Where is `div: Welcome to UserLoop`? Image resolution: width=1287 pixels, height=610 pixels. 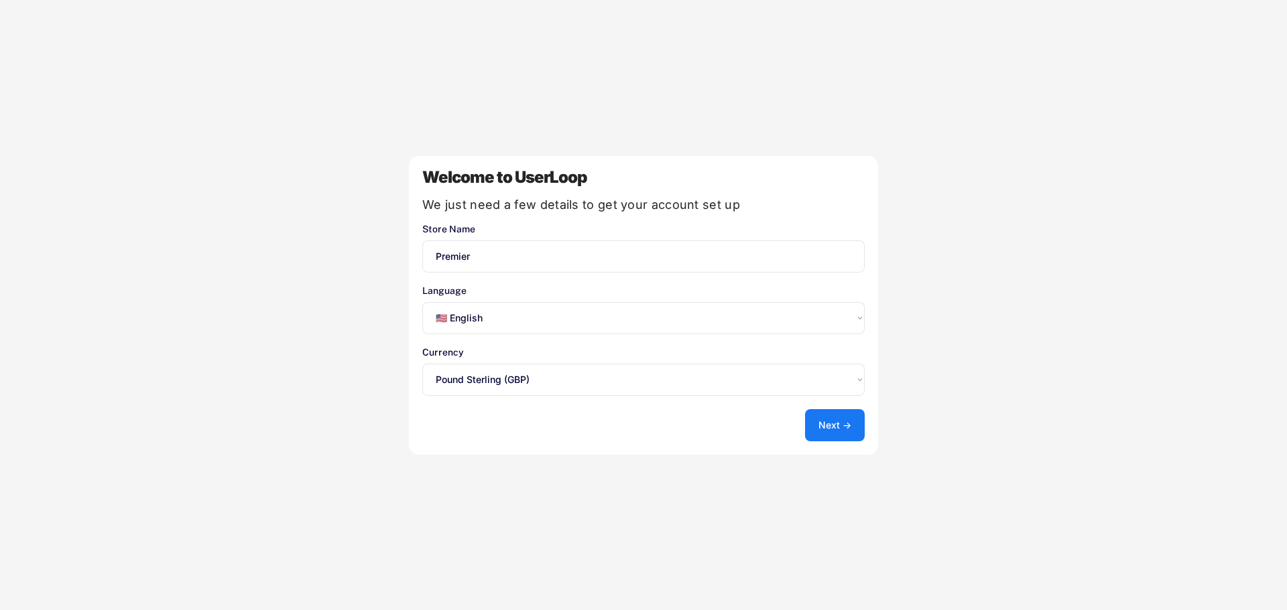 div: Welcome to UserLoop is located at coordinates (643, 178).